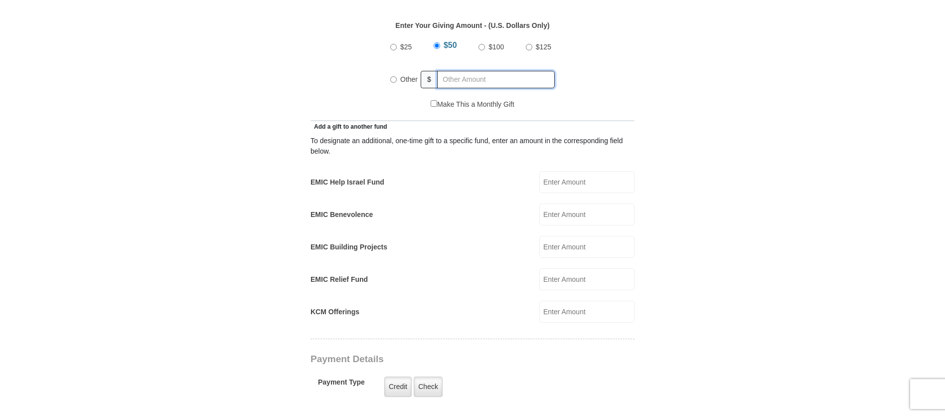 This screenshot has width=945, height=416. Describe the element at coordinates (450, 45) in the screenshot. I see `span: $50` at that location.